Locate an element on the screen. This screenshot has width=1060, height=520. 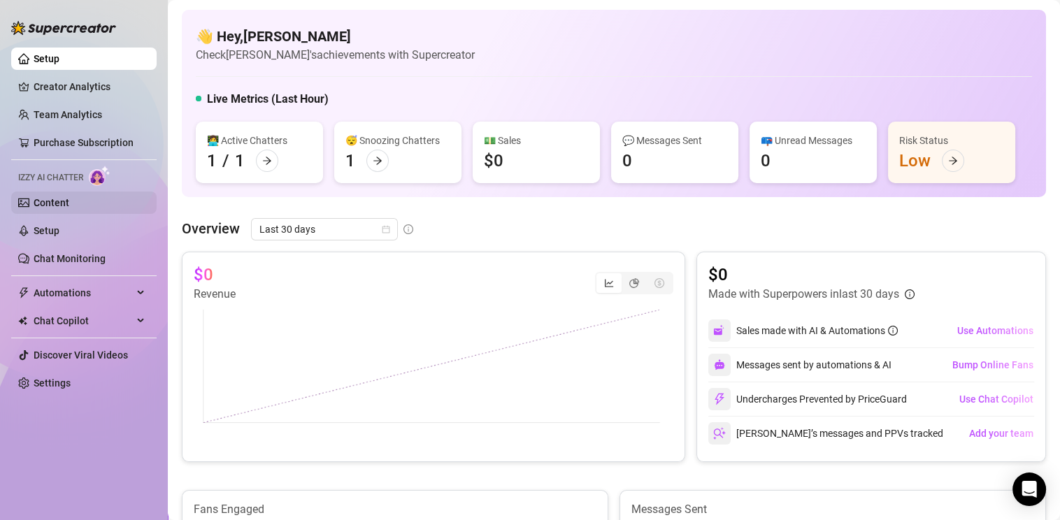
button: Add your team is located at coordinates (1002, 434).